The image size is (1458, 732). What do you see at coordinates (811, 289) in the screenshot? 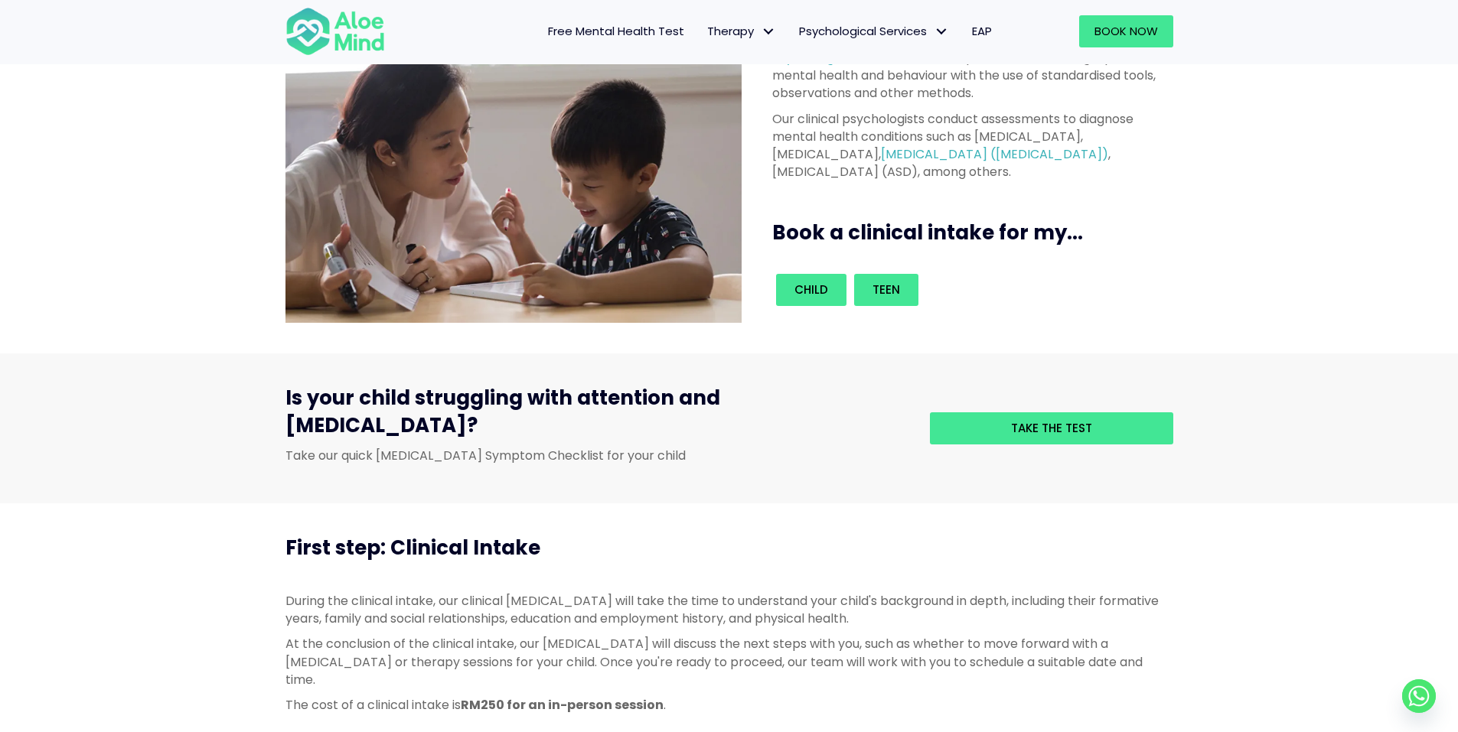
I see `span: Child` at bounding box center [811, 289].